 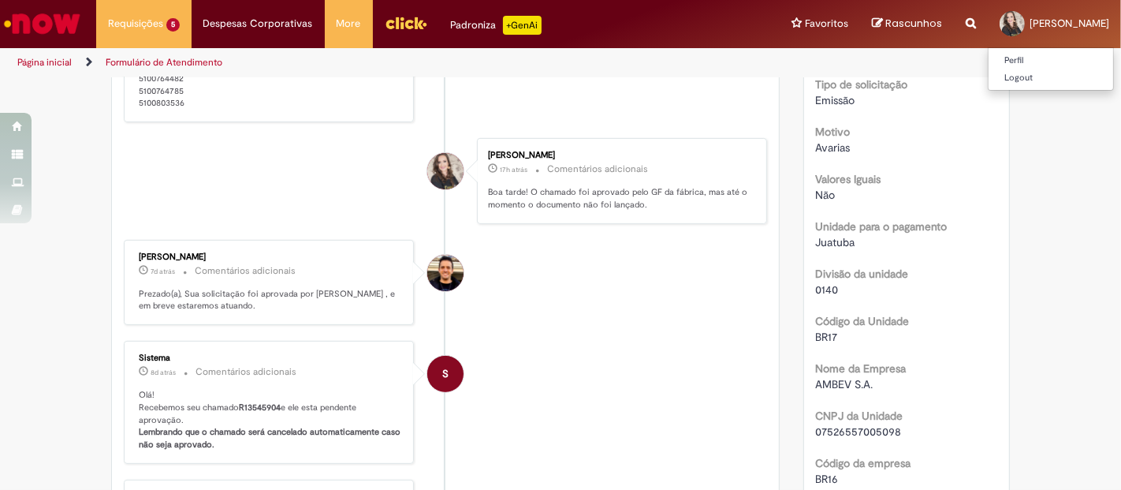 What do you see at coordinates (406, 23) in the screenshot?
I see `img: click_logo_yellow_360x200.png` at bounding box center [406, 23].